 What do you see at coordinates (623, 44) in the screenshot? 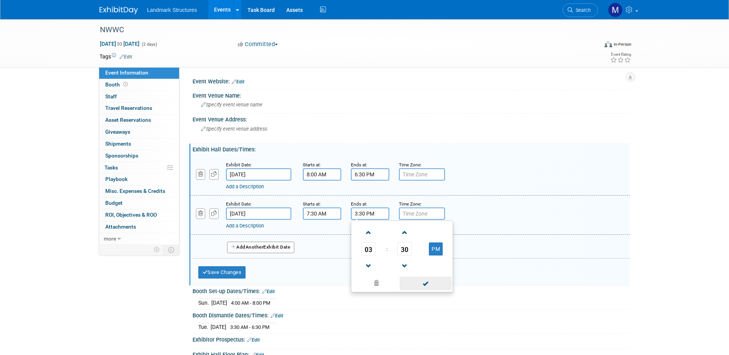
I see `div: In-Person` at bounding box center [623, 44].